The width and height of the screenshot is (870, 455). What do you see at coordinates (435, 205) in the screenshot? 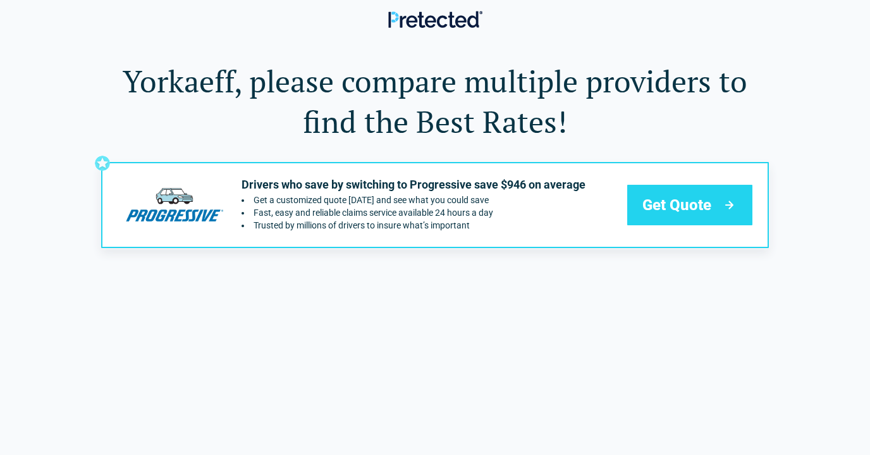
I see `a: progressive's logoDrivers who save by switching to Progressive save $946 on averageGet a customiz...` at bounding box center [435, 205].